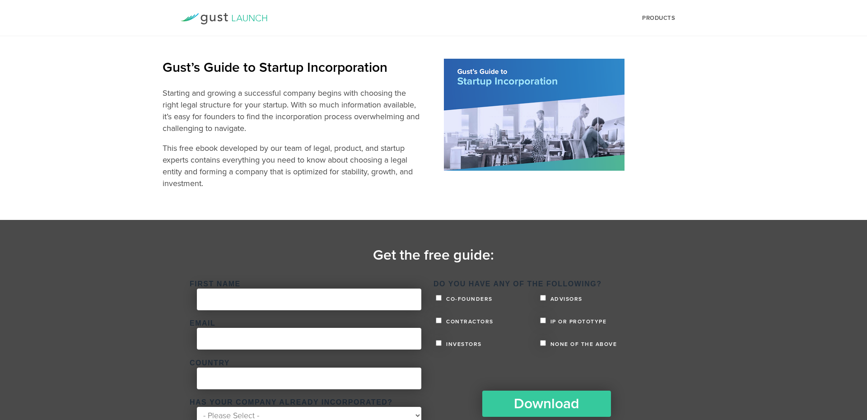 The height and width of the screenshot is (420, 867). What do you see at coordinates (543, 320) in the screenshot?
I see `input: IP or Prototype` at bounding box center [543, 320].